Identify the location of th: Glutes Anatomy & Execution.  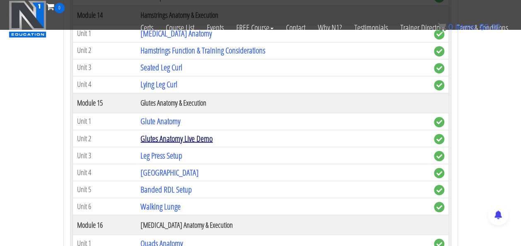
(283, 103).